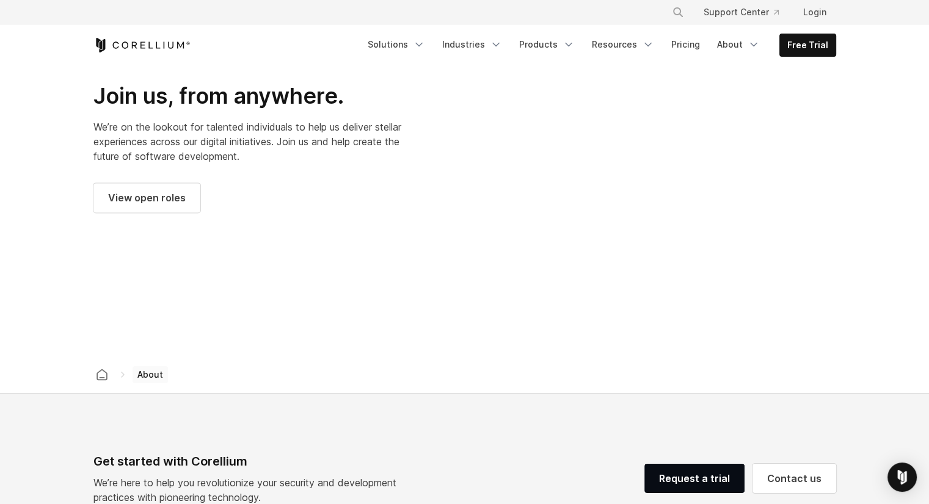 This screenshot has height=504, width=929. What do you see at coordinates (815, 12) in the screenshot?
I see `a: Login` at bounding box center [815, 12].